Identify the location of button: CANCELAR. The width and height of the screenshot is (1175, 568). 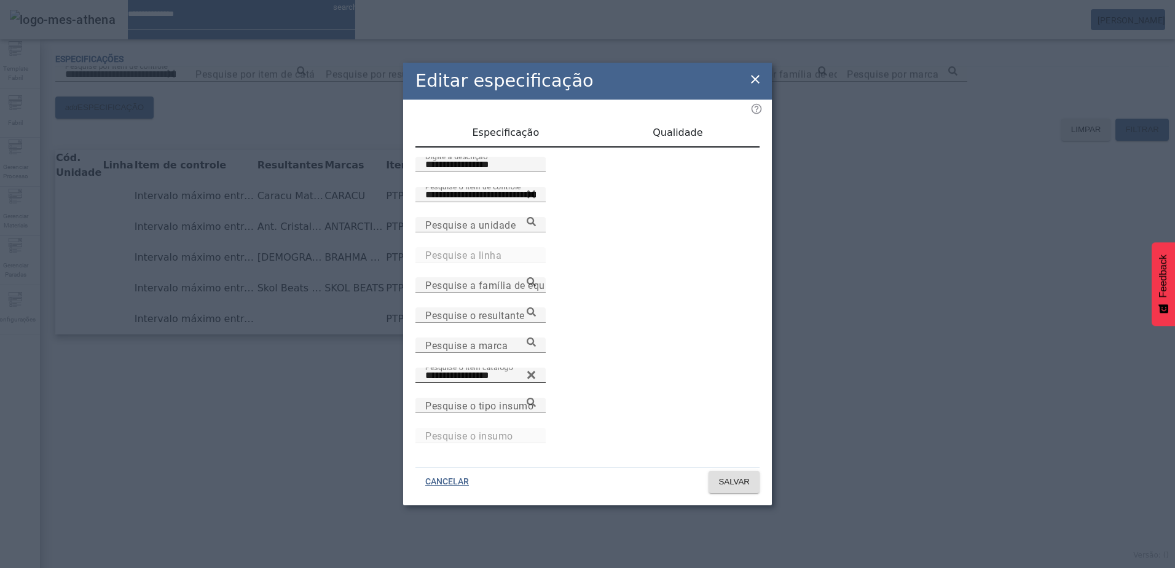
(447, 482).